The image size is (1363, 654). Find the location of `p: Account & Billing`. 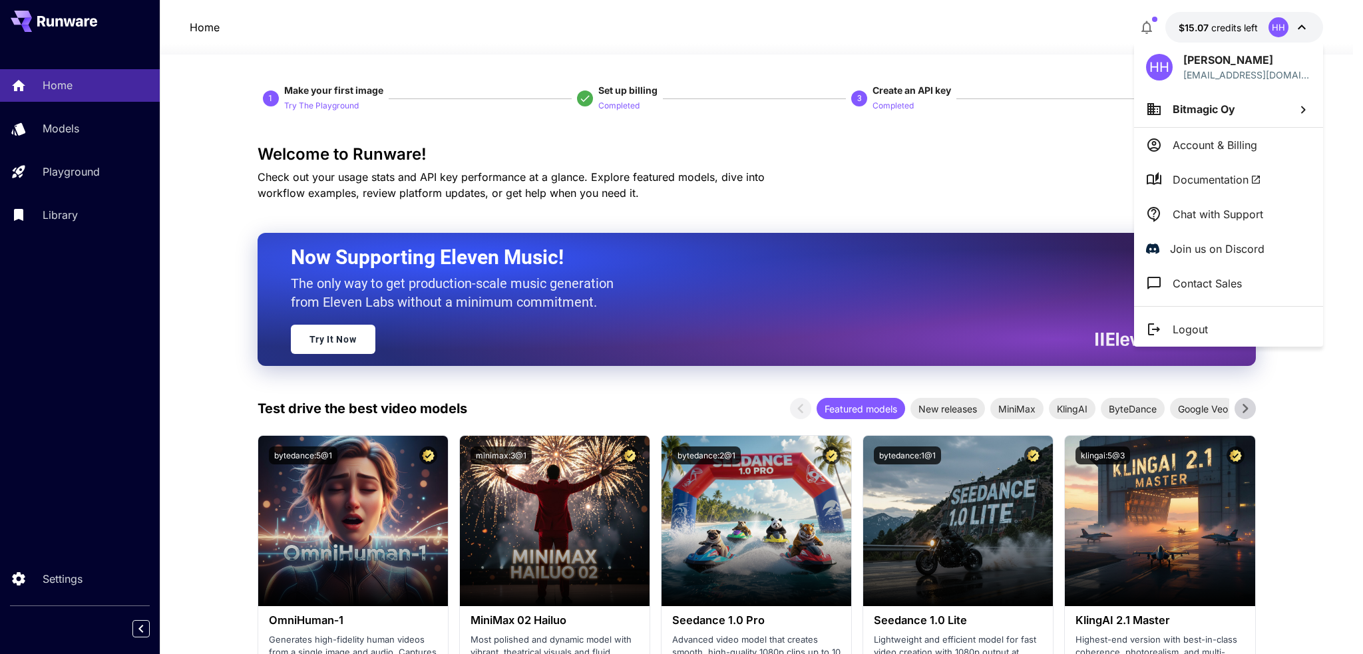

p: Account & Billing is located at coordinates (1215, 145).